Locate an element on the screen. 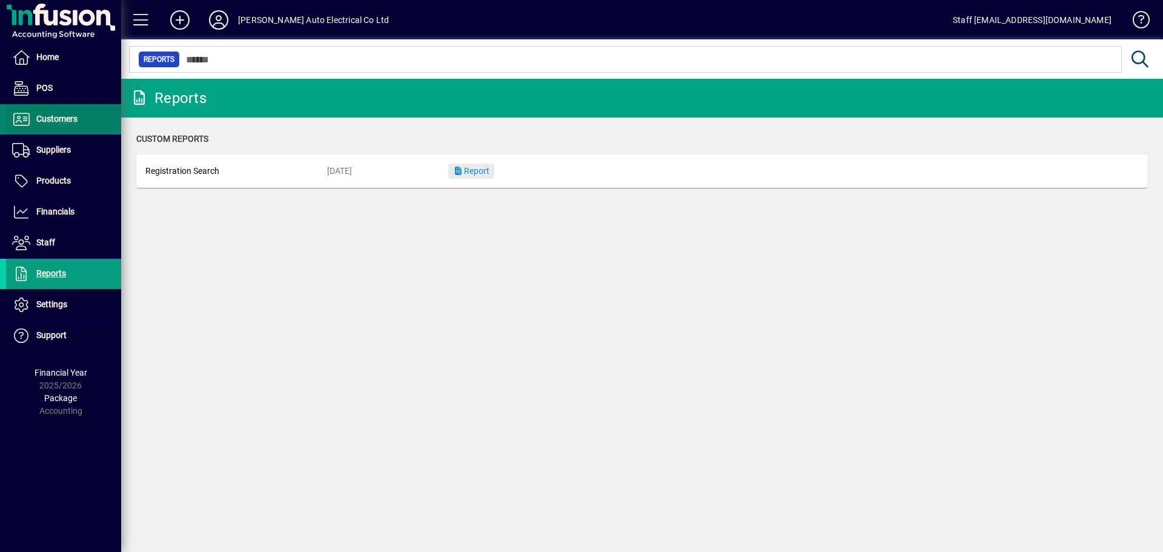 The image size is (1163, 552). a: Home is located at coordinates (64, 58).